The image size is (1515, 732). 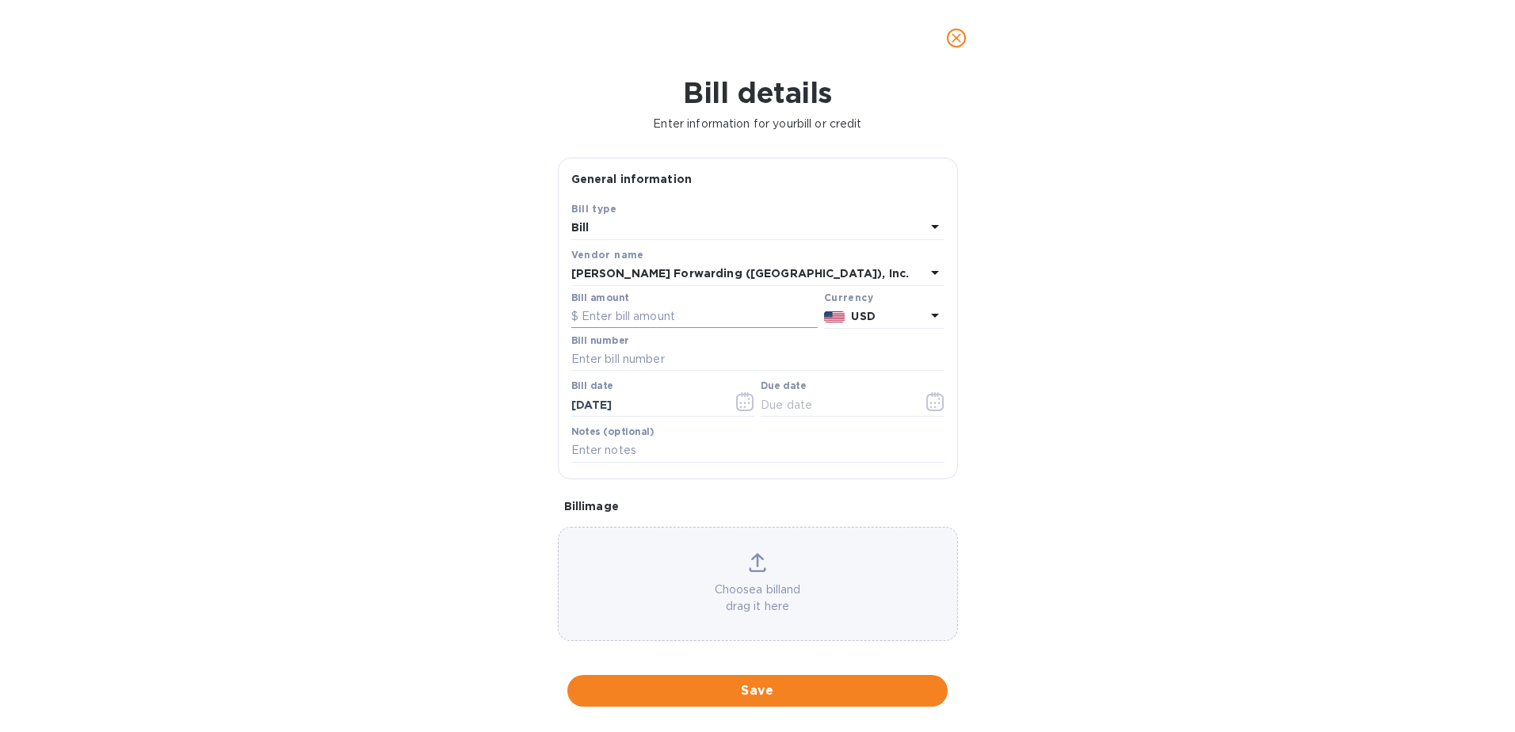 I want to click on button: Save, so click(x=758, y=691).